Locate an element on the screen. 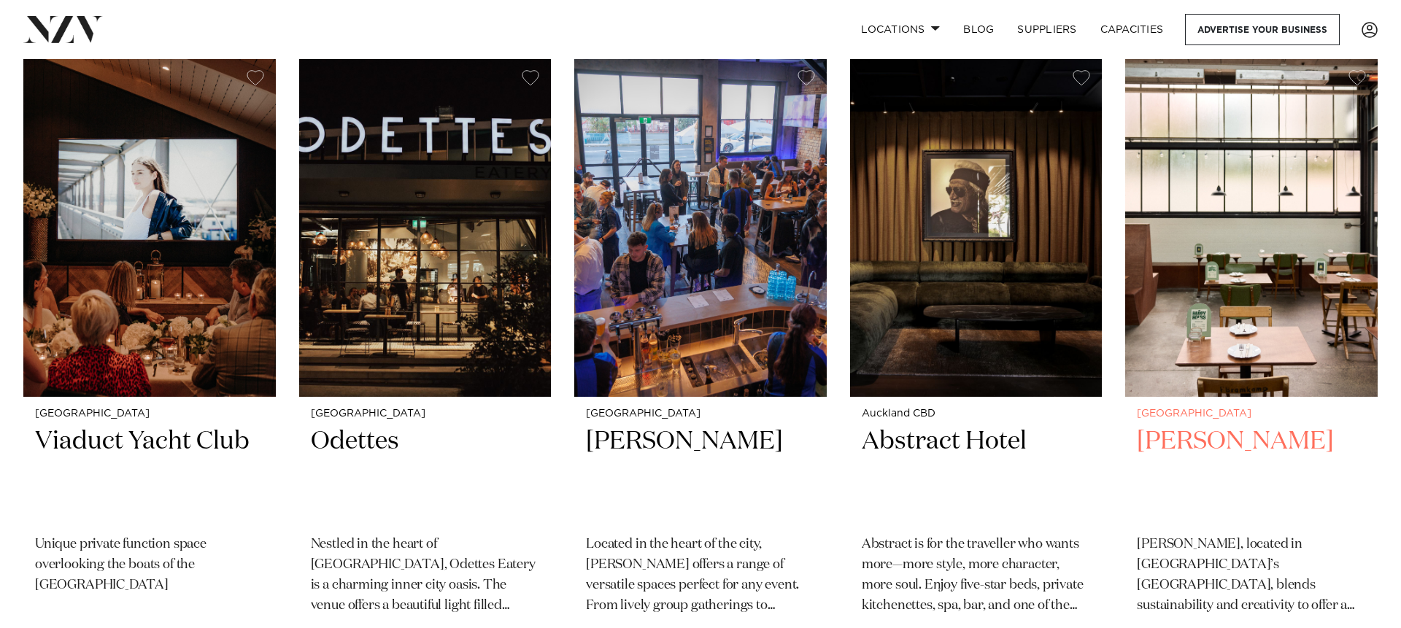 This screenshot has width=1401, height=628. h2: Viaduct Yacht Club is located at coordinates (150, 474).